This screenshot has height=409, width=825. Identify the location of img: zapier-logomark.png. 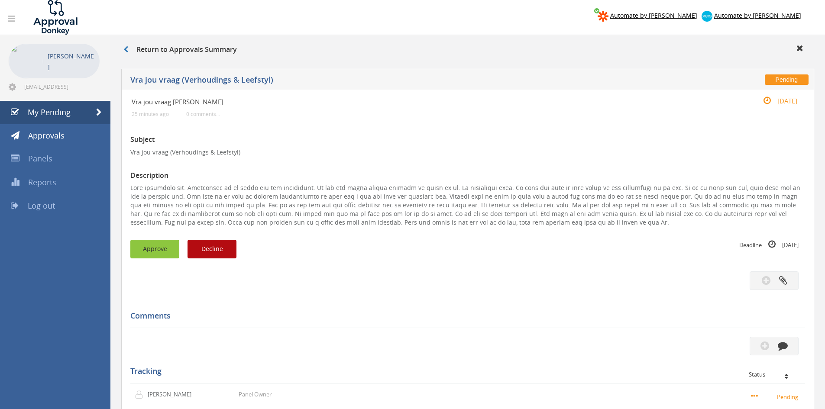
(603, 16).